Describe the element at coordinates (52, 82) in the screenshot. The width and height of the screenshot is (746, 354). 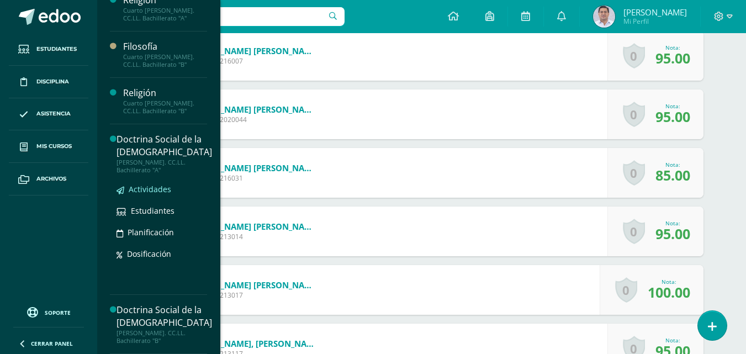
I see `span: Disciplina` at that location.